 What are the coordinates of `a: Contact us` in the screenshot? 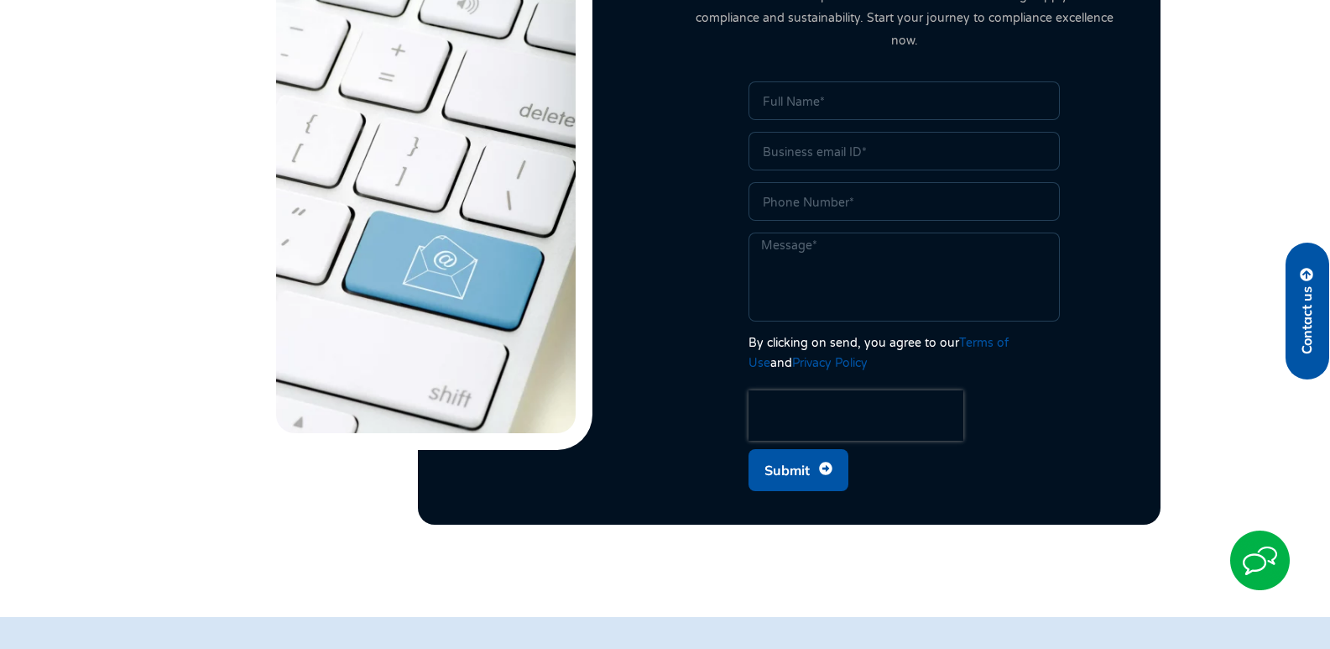 It's located at (1308, 311).